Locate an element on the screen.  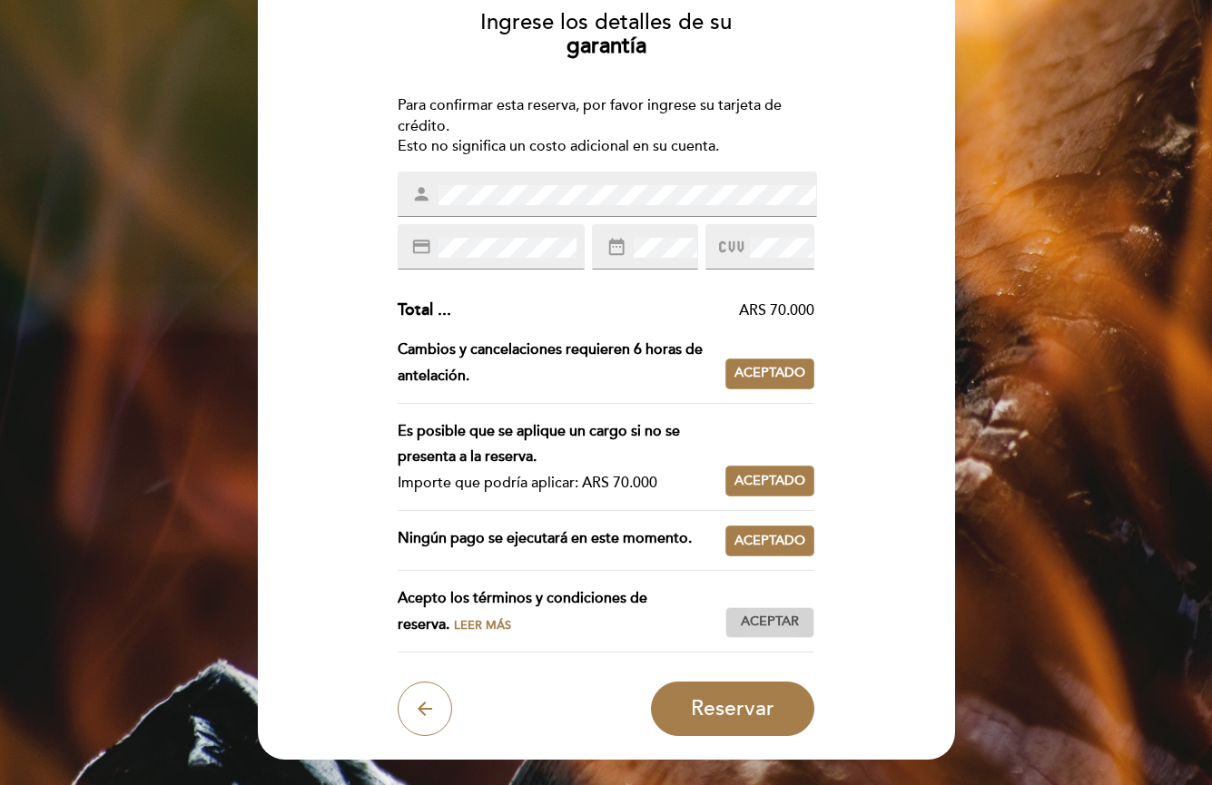
button: Aceptar is located at coordinates (770, 623).